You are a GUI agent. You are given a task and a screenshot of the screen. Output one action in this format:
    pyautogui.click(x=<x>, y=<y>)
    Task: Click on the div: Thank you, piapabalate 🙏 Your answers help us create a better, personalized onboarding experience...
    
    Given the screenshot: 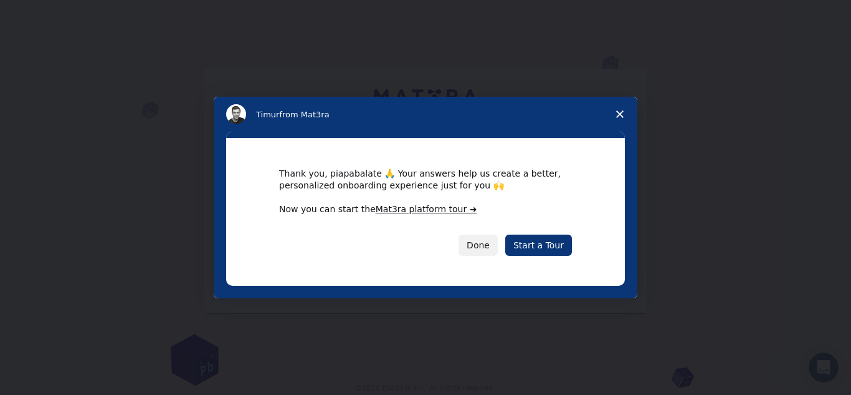 What is the action you would take?
    pyautogui.click(x=426, y=179)
    